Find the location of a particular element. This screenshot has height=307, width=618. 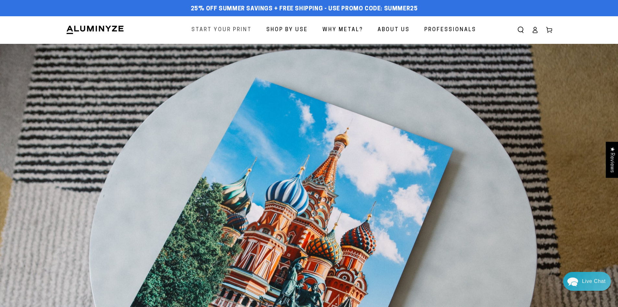

a: Professionals is located at coordinates (450, 30).